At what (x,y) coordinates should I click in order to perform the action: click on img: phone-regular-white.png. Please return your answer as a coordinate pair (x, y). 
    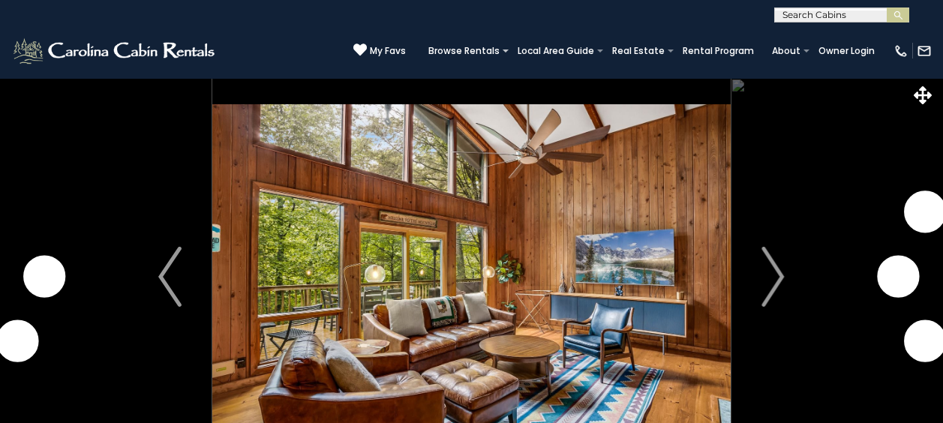
    Looking at the image, I should click on (901, 51).